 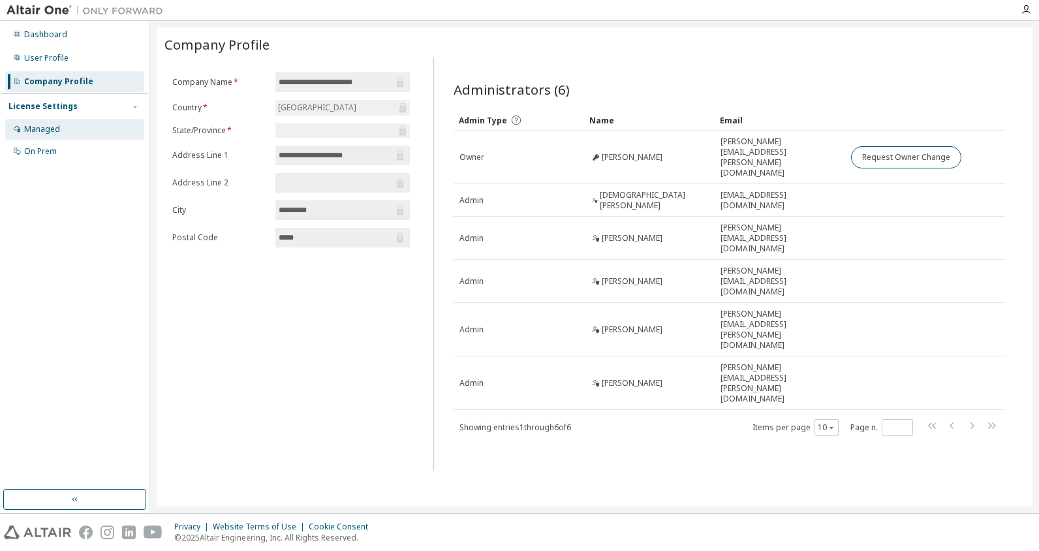 I want to click on div: On Prem, so click(x=40, y=151).